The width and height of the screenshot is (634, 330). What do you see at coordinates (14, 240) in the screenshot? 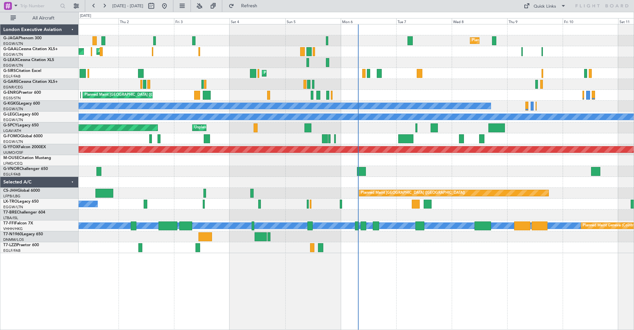
I see `a: DNMM/LOS` at bounding box center [14, 240].